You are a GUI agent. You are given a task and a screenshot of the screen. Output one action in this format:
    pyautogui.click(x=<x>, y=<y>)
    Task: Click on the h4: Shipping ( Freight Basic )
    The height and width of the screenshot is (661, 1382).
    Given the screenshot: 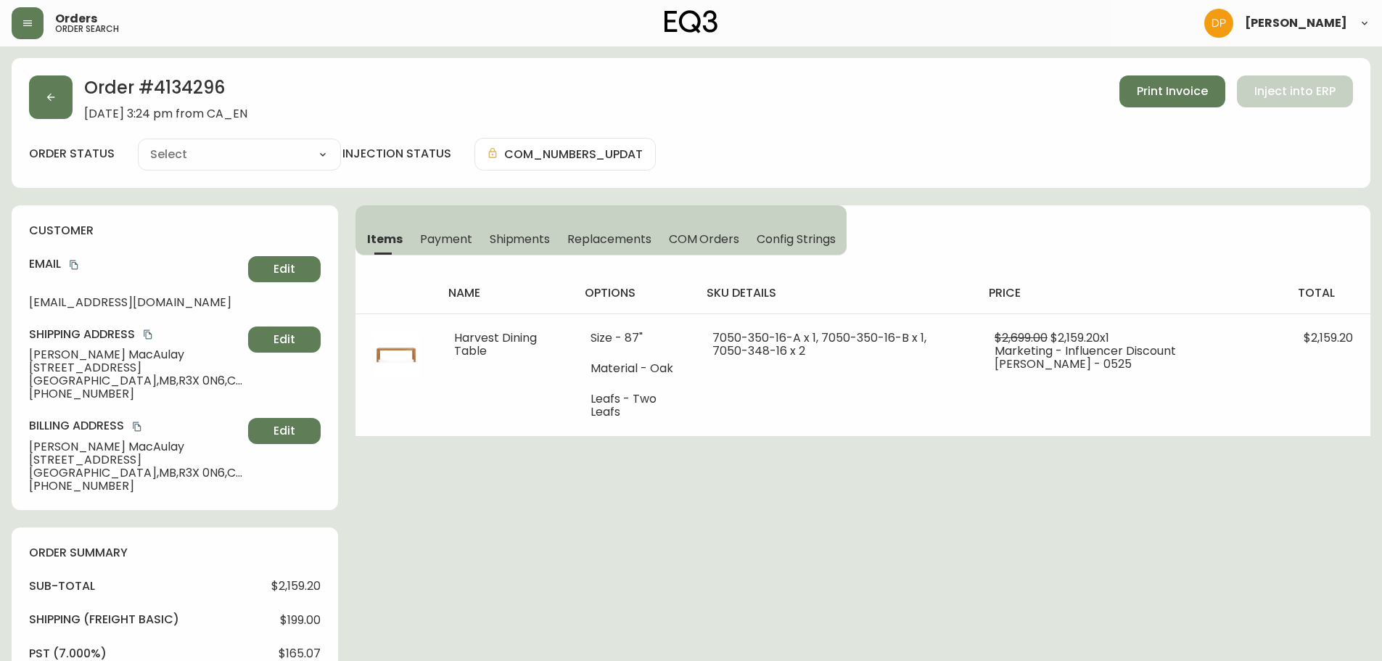 What is the action you would take?
    pyautogui.click(x=104, y=619)
    